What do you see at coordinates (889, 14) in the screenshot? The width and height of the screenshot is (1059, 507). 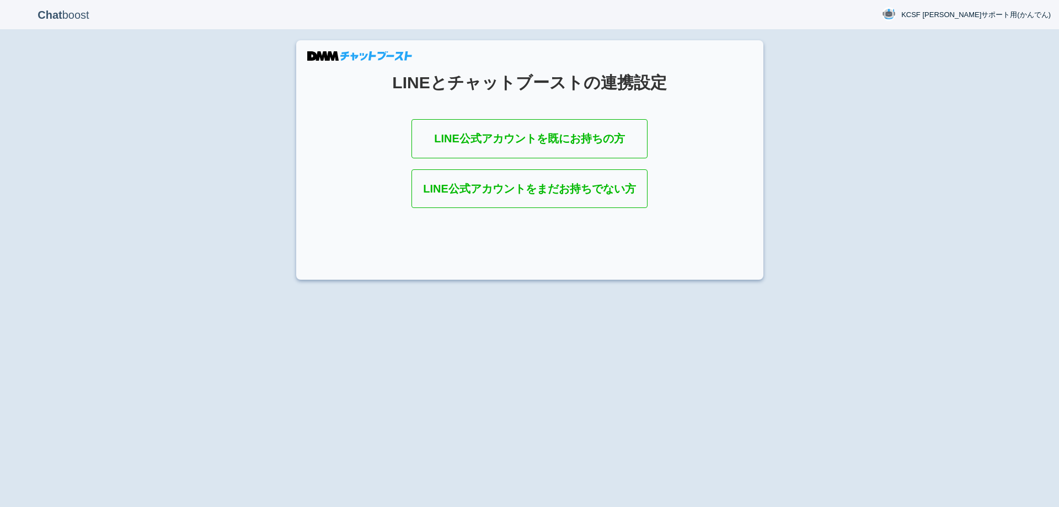 I see `img: User Image` at bounding box center [889, 14].